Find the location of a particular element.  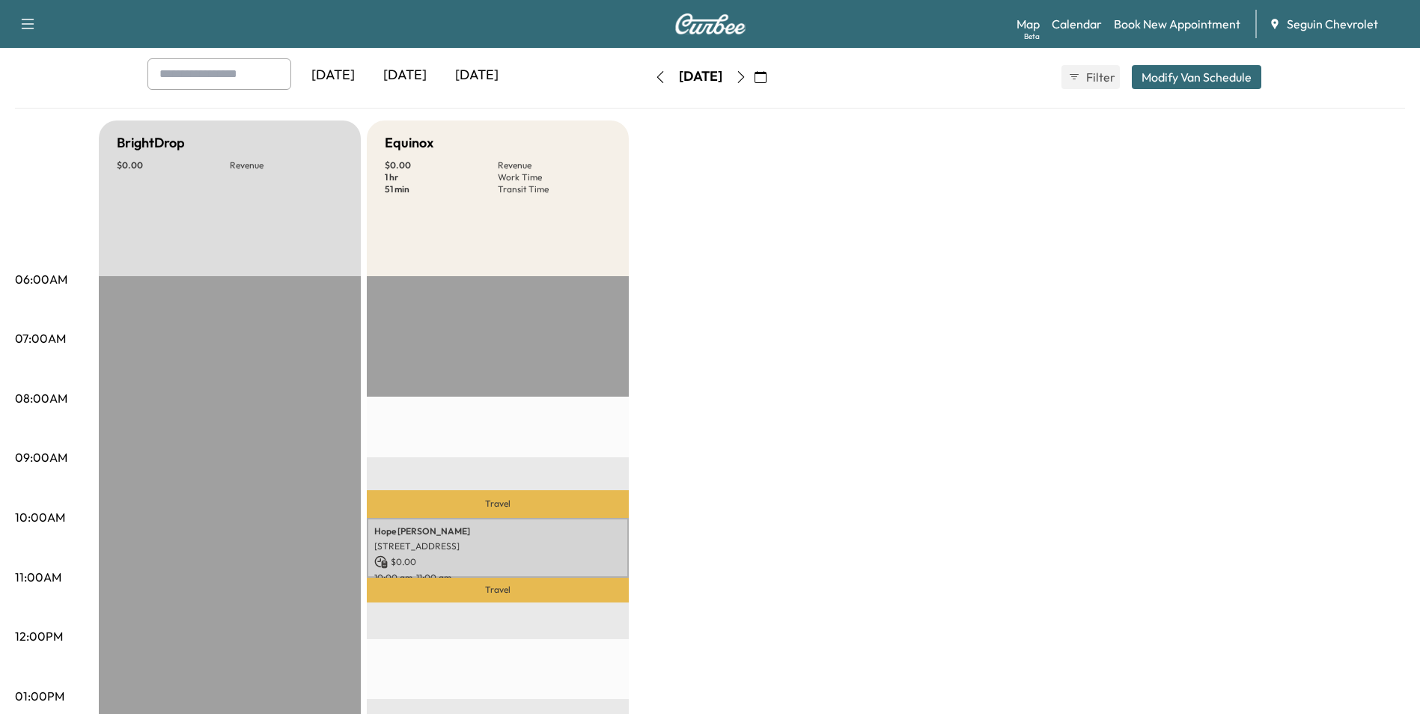

p: 10:00AM is located at coordinates (40, 517).